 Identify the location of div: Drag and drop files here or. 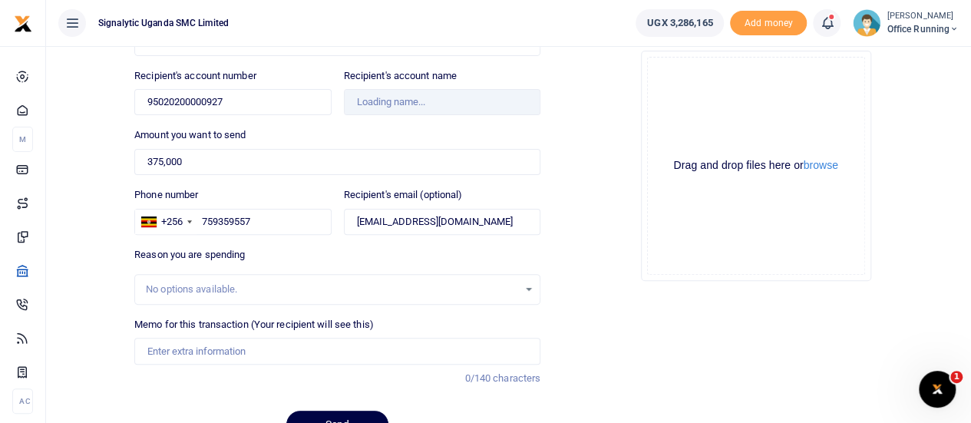
(756, 165).